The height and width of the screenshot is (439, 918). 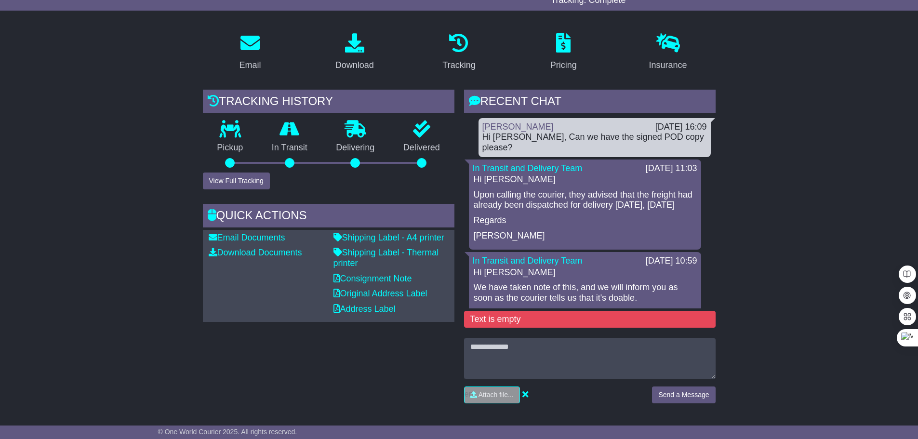 I want to click on div: Email, so click(x=250, y=65).